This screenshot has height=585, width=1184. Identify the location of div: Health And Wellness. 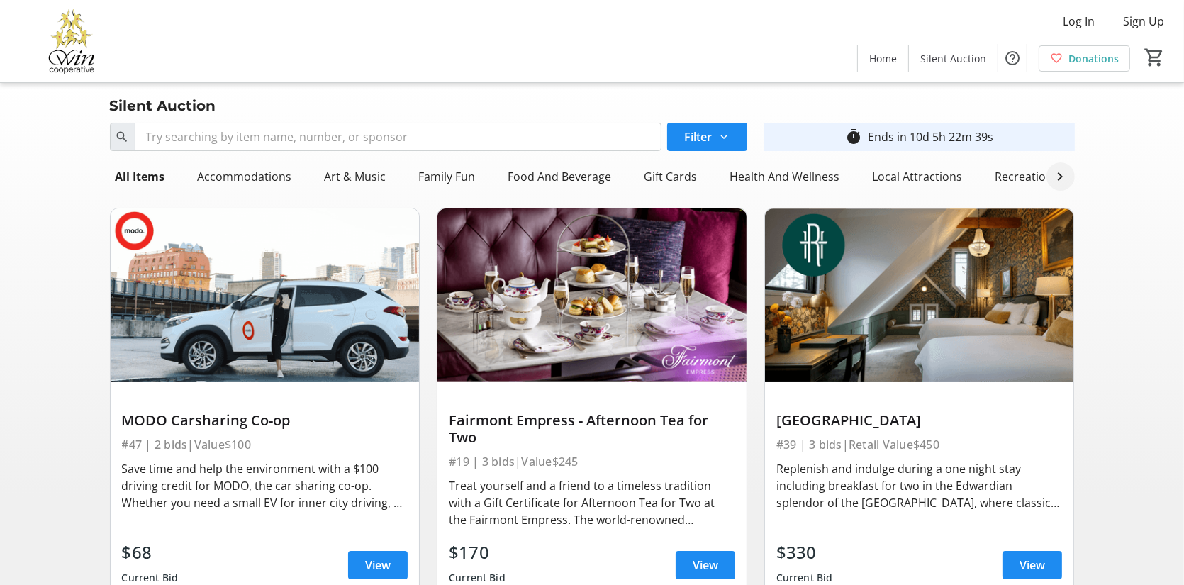
(785, 176).